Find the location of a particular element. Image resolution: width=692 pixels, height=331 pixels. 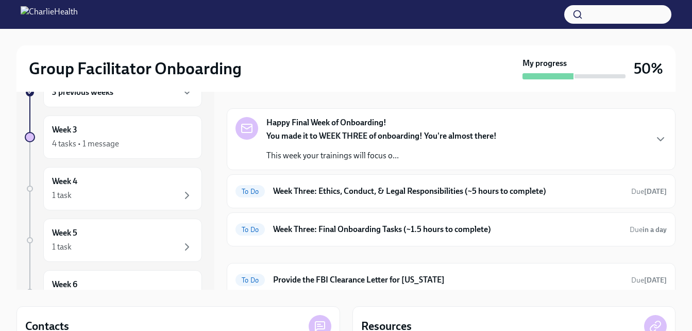

div: 3 previous weeks is located at coordinates (123, 92).